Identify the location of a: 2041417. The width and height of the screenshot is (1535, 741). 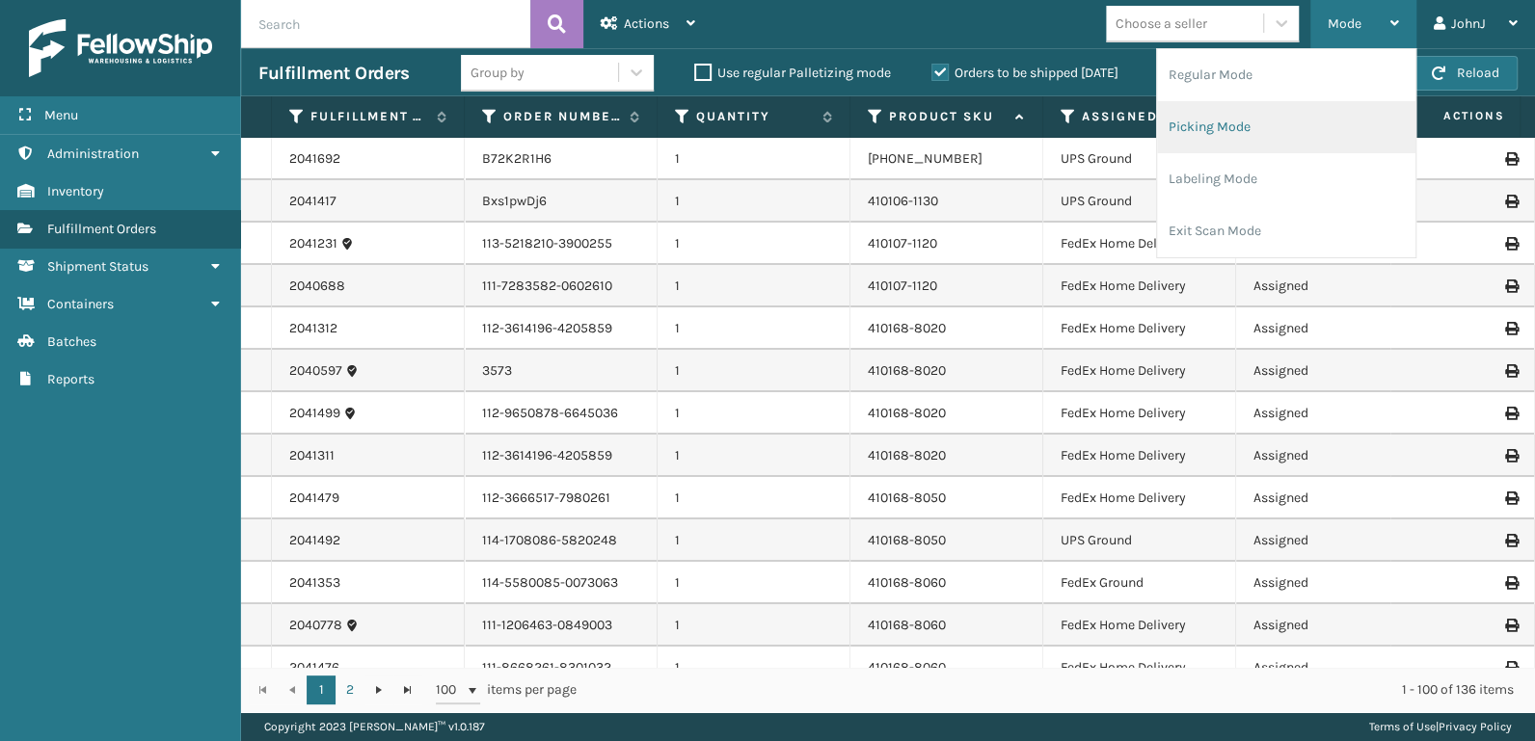
(312, 201).